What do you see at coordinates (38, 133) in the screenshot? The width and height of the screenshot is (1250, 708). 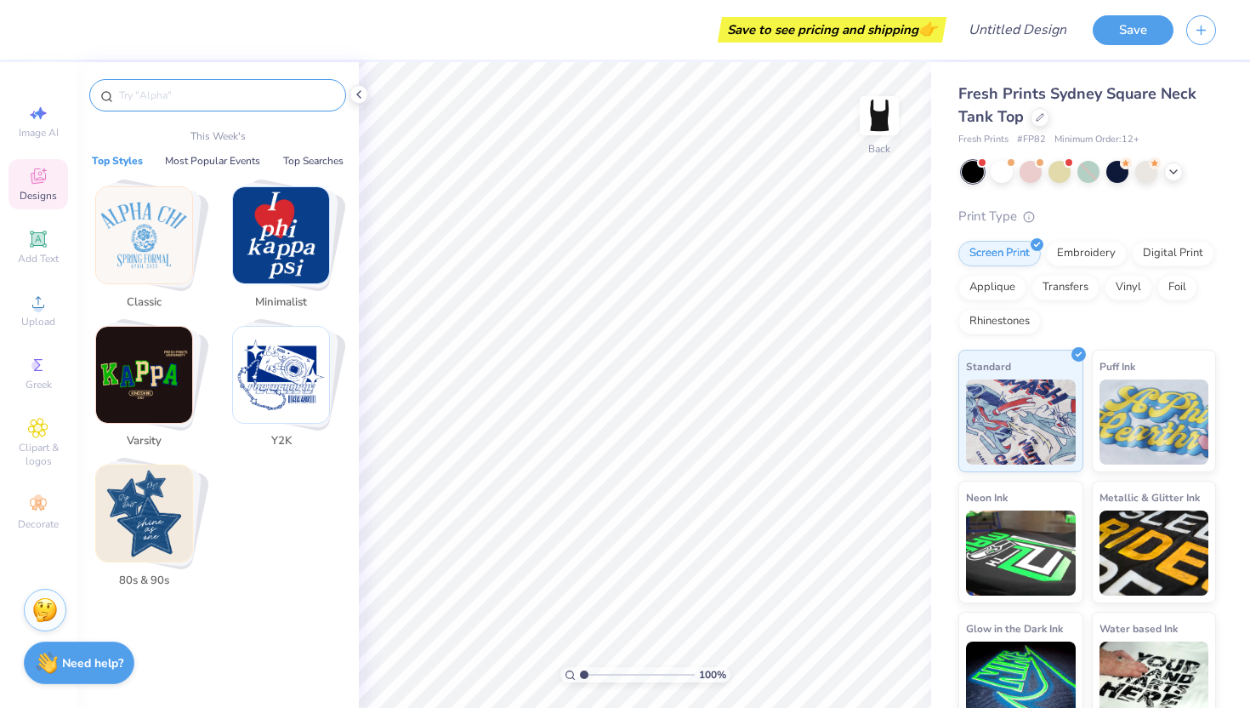 I see `span: Image AI` at bounding box center [38, 133].